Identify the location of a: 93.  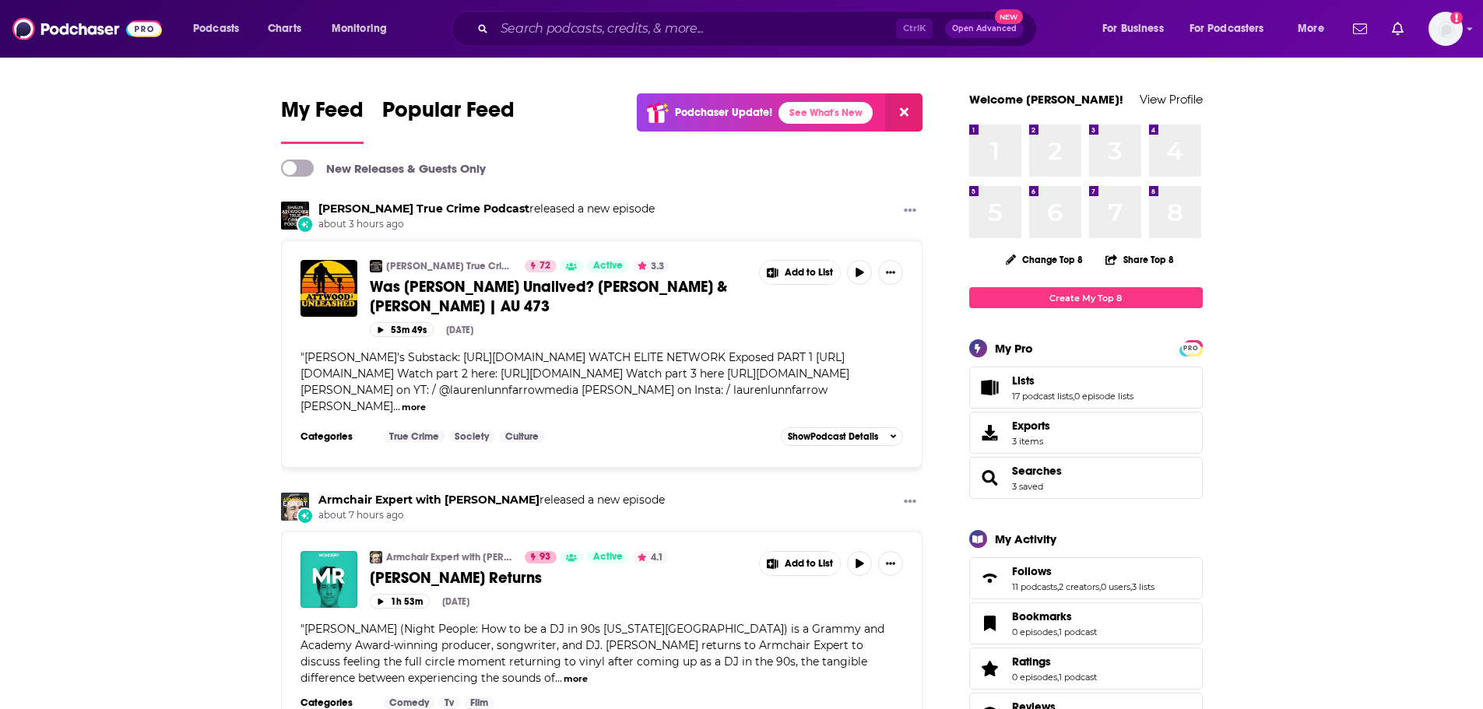
(540, 557).